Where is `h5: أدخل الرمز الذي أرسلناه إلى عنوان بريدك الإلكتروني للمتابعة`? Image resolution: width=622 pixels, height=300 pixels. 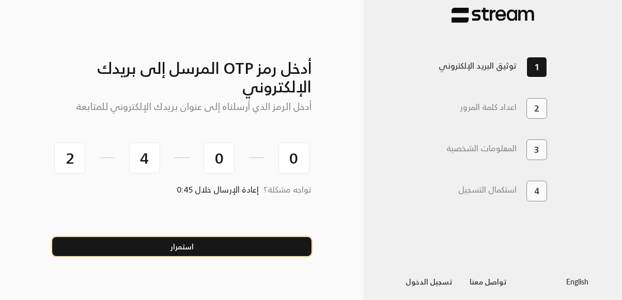
h5: أدخل الرمز الذي أرسلناه إلى عنوان بريدك الإلكتروني للمتابعة is located at coordinates (182, 107).